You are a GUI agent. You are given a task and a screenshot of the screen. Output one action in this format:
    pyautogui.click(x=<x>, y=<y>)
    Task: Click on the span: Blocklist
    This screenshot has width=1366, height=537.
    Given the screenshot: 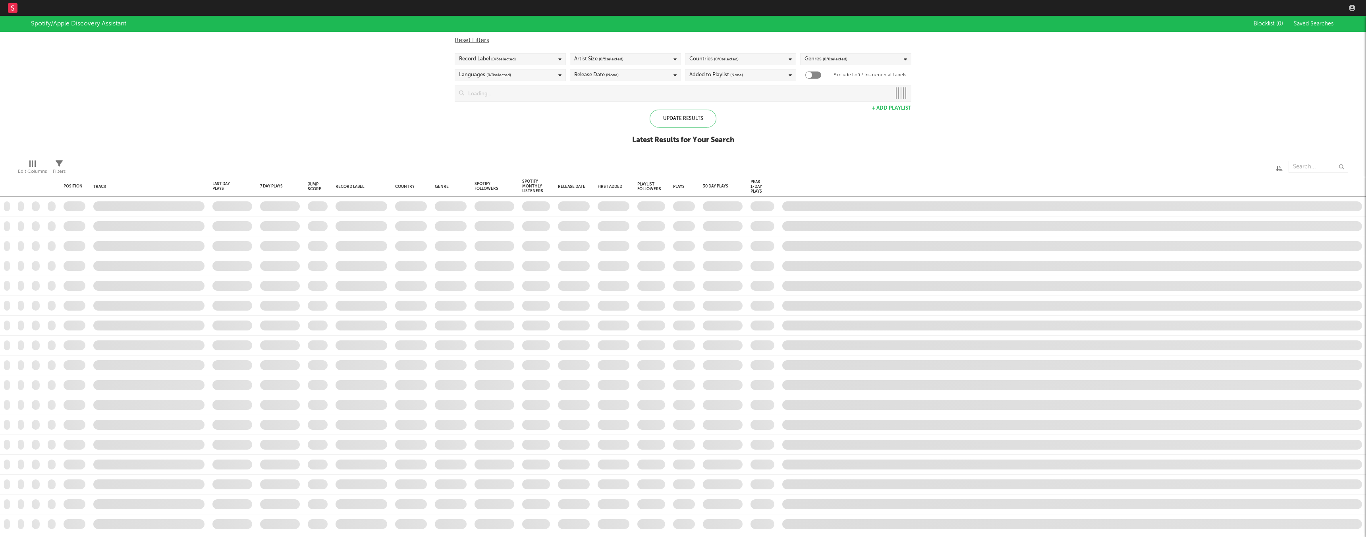 What is the action you would take?
    pyautogui.click(x=1268, y=24)
    